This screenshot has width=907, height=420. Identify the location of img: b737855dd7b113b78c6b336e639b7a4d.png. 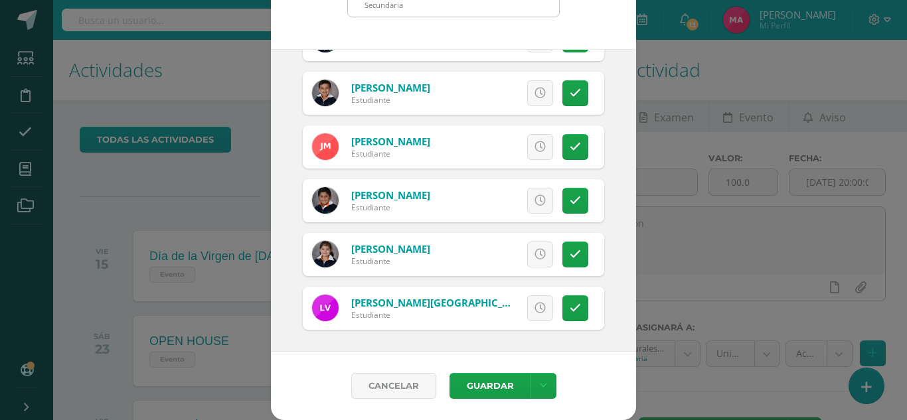
(325, 308).